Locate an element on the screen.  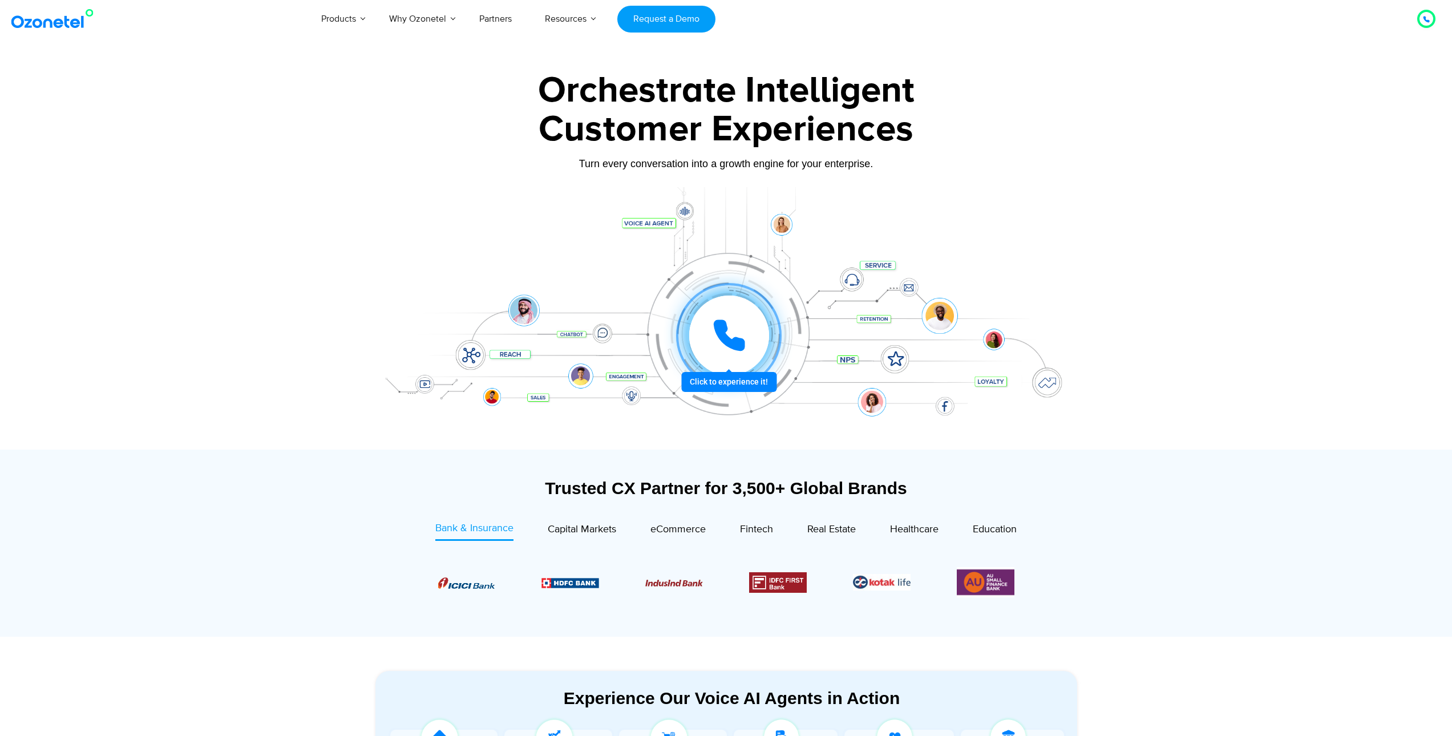
div: 3 / 6 is located at coordinates (674, 583).